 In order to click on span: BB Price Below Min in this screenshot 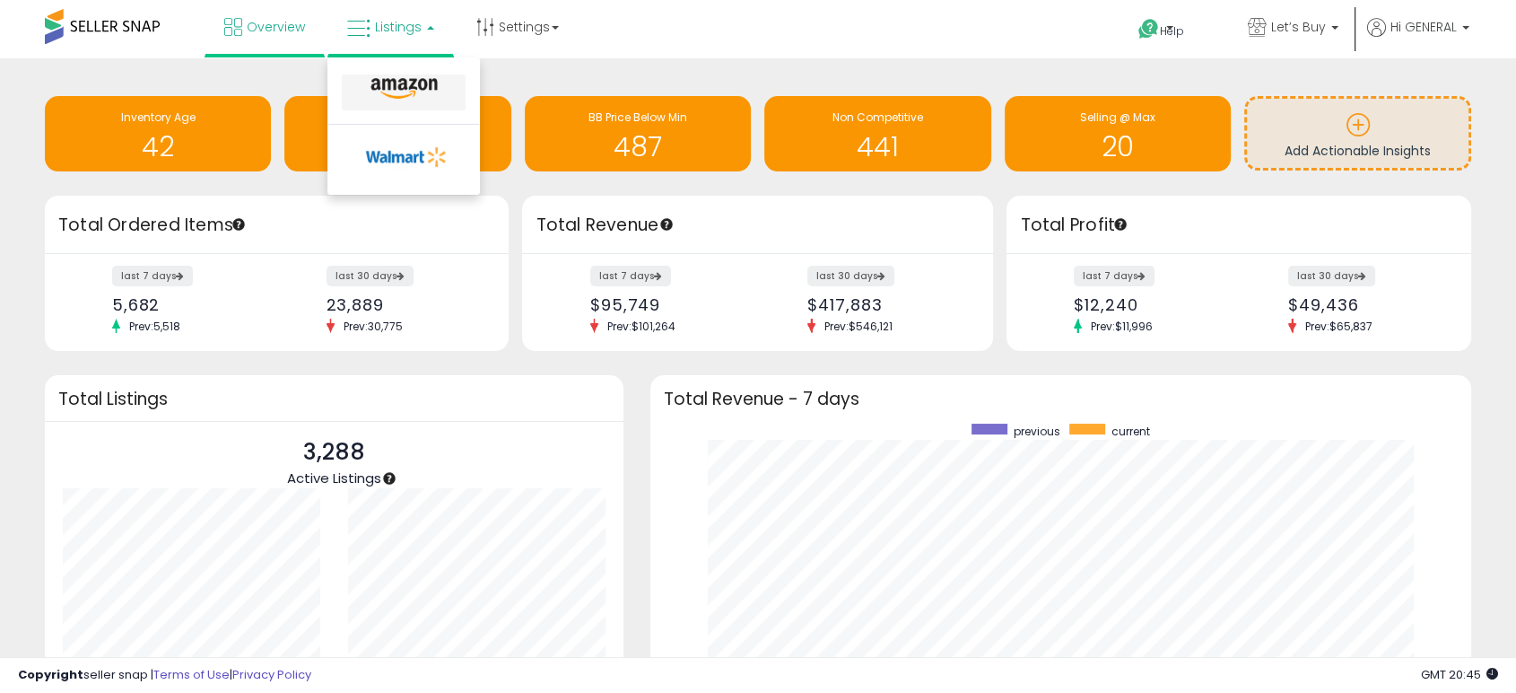, I will do `click(638, 117)`.